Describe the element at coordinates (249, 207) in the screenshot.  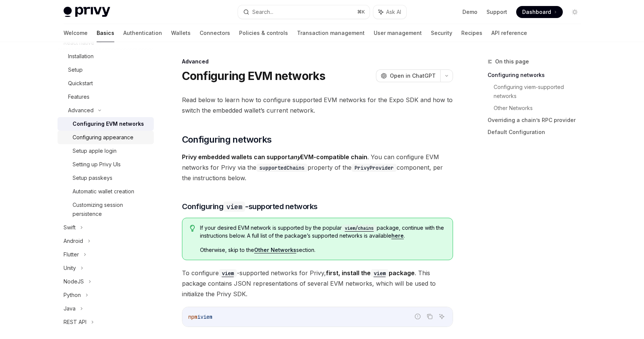
I see `span: Configuring -supported networks` at that location.